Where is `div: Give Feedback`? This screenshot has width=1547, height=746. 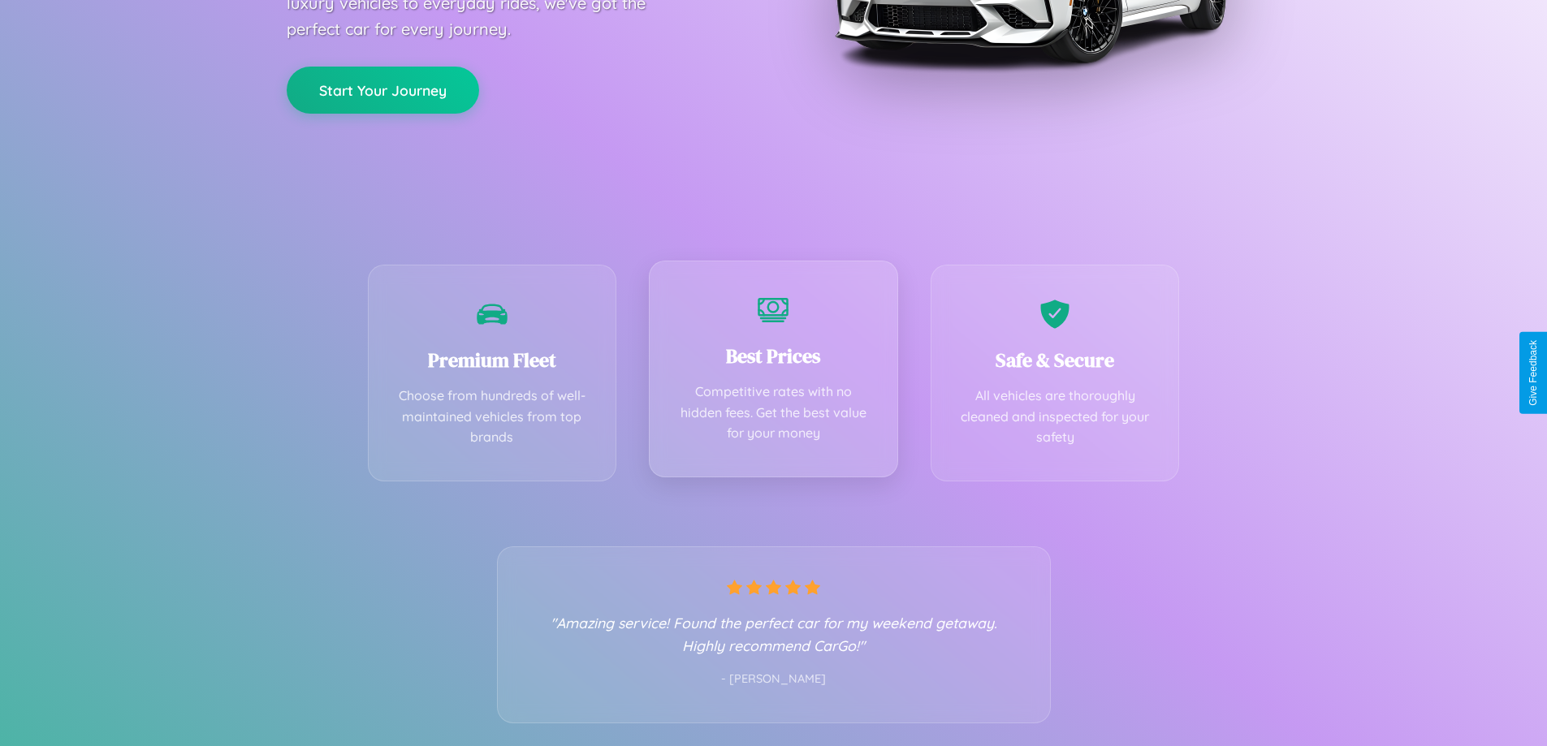
div: Give Feedback is located at coordinates (1533, 373).